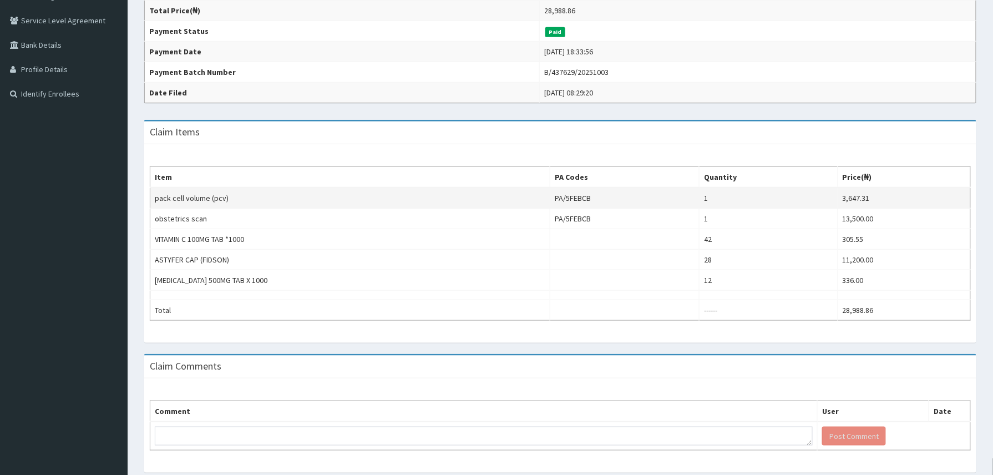 The width and height of the screenshot is (993, 475). Describe the element at coordinates (555, 32) in the screenshot. I see `span: Paid` at that location.